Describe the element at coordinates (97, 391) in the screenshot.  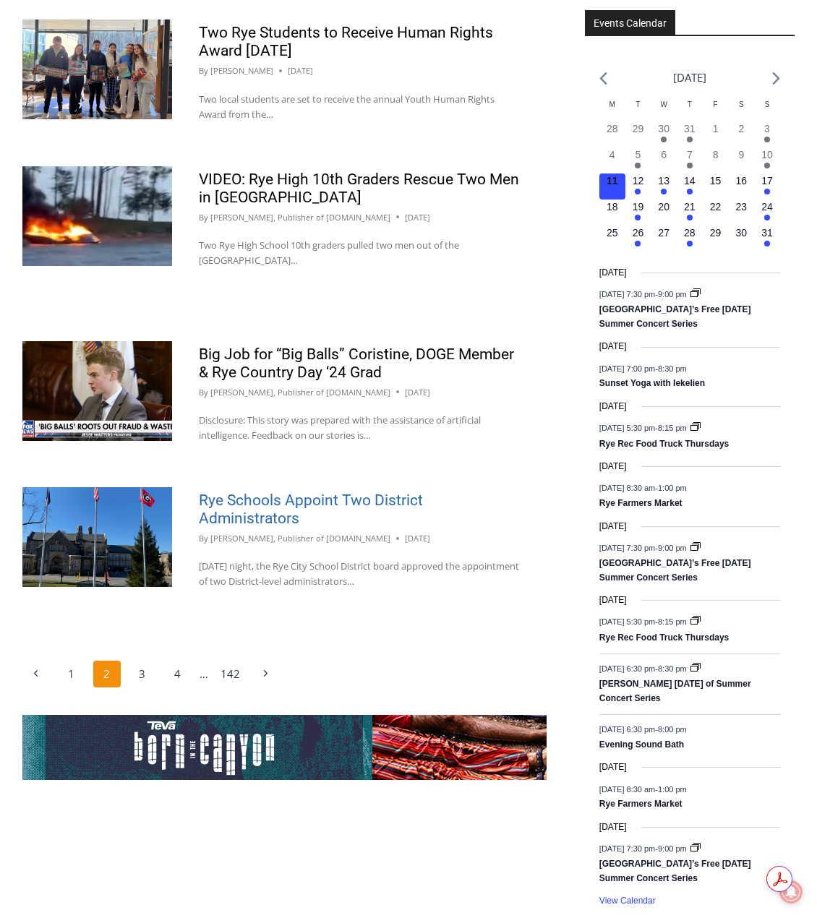
I see `img: (PHOTO: Rye Country Day School ’24 graduate and Elon Musk DOGE Team member Edward "Big Balls" Cor...` at that location.